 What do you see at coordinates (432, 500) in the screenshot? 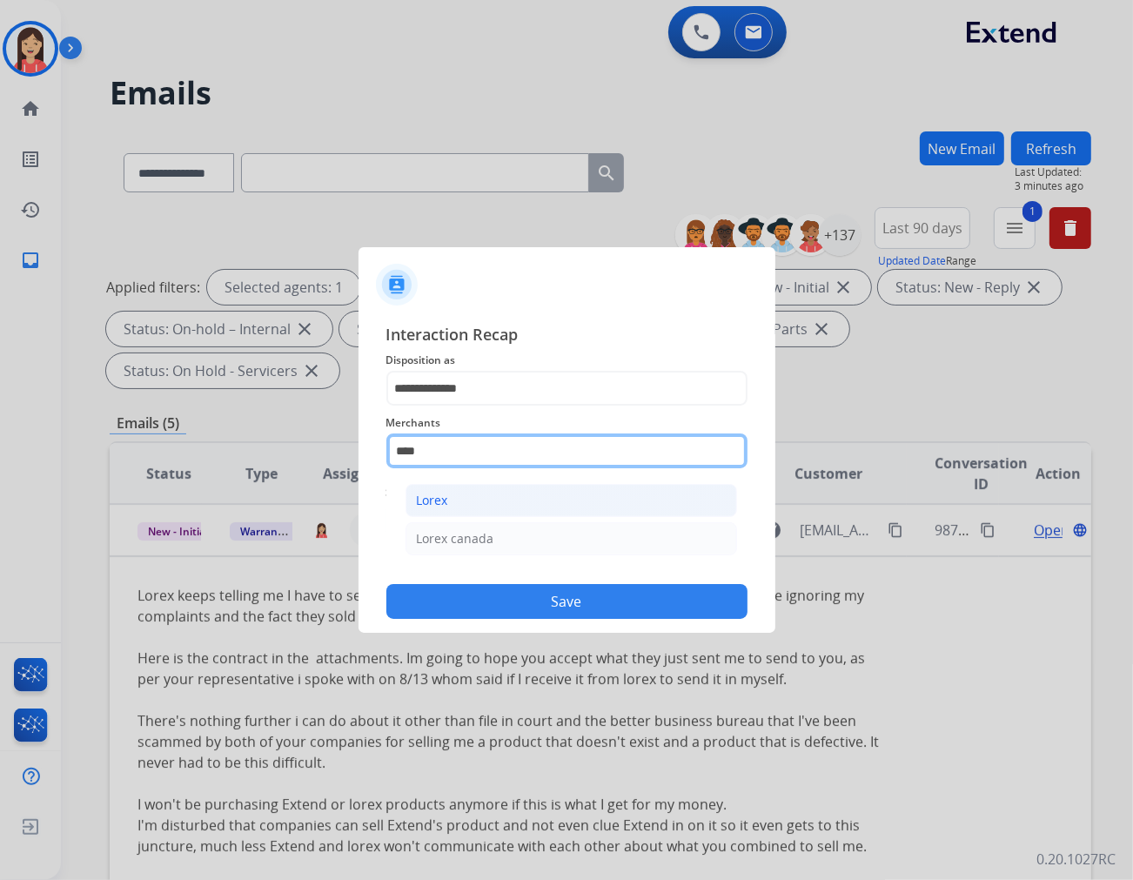
I see `div: Lorex` at bounding box center [432, 500].